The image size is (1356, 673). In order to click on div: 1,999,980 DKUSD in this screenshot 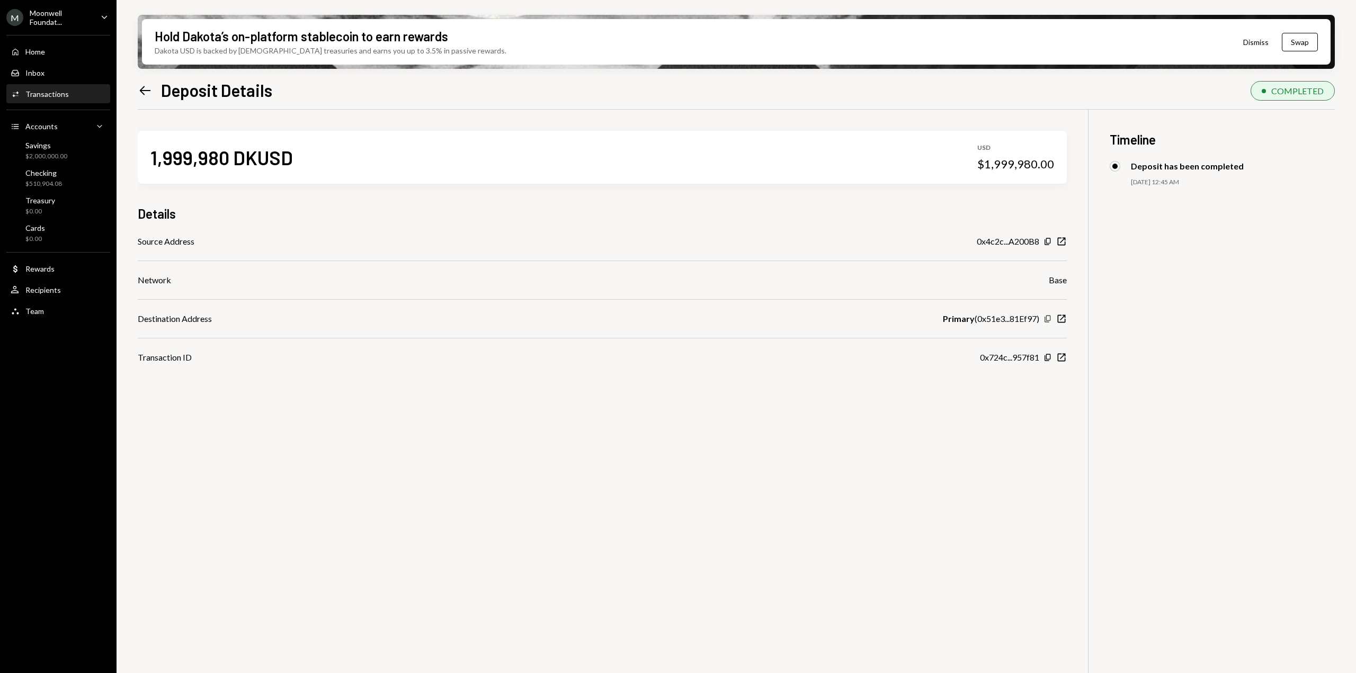, I will do `click(221, 157)`.